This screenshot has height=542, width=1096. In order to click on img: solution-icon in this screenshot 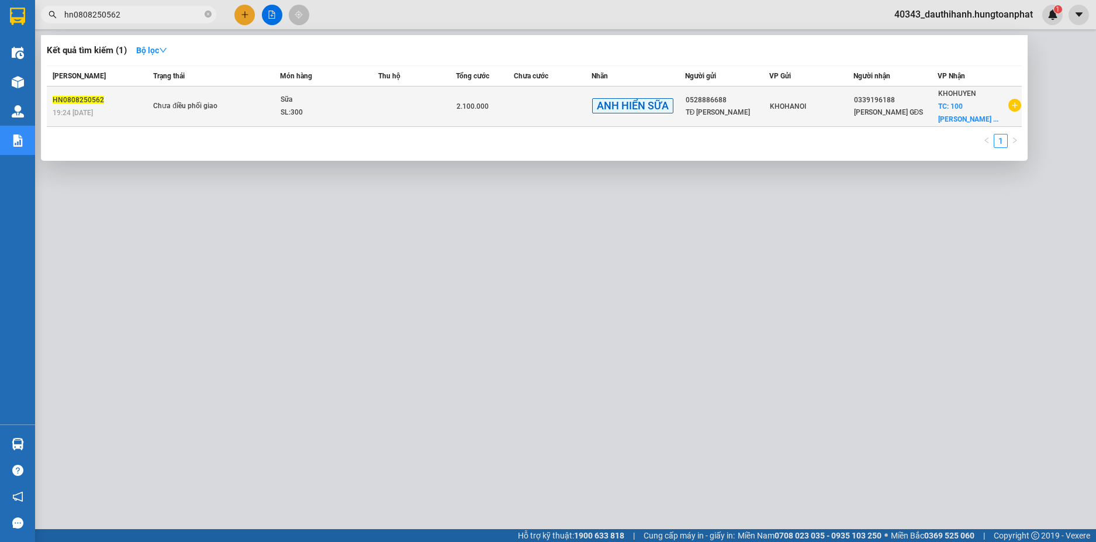, I will do `click(18, 140)`.